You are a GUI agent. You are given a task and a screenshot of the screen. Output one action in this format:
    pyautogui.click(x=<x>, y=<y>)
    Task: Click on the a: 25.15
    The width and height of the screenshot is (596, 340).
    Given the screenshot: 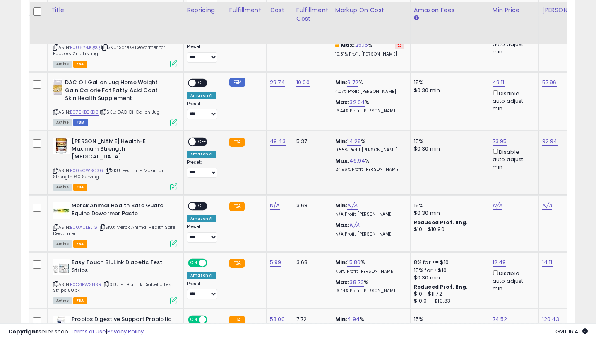 What is the action you would take?
    pyautogui.click(x=362, y=45)
    